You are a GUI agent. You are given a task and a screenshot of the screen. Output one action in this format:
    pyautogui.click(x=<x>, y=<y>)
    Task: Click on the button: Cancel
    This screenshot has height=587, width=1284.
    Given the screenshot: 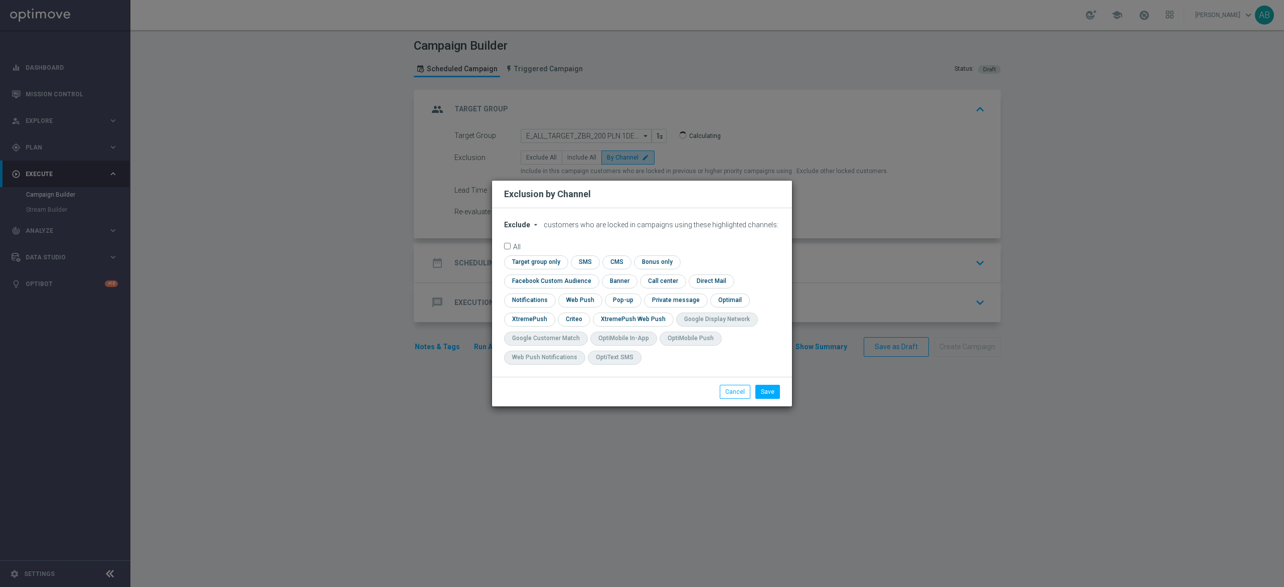 What is the action you would take?
    pyautogui.click(x=735, y=392)
    